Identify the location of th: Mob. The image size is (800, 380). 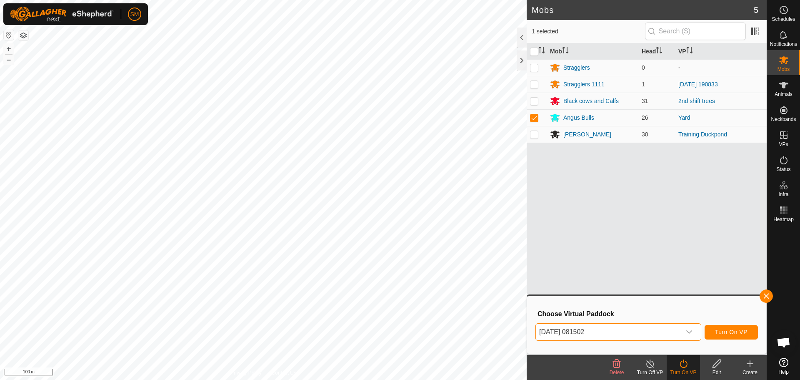
(593, 51).